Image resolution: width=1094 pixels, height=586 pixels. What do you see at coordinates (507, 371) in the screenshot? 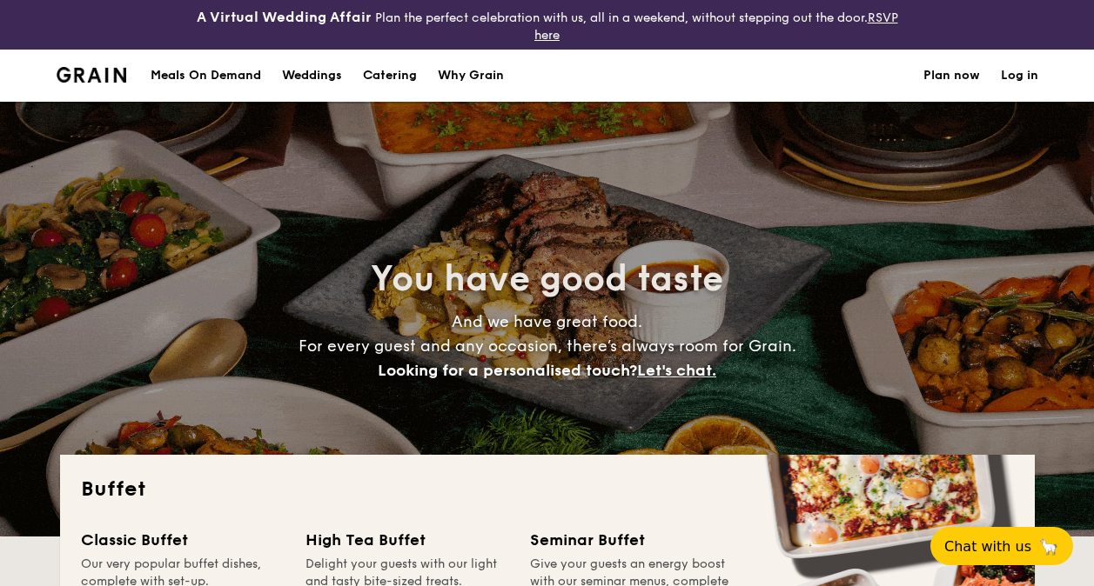
I see `span: Looking for a personalised touch?` at bounding box center [507, 371].